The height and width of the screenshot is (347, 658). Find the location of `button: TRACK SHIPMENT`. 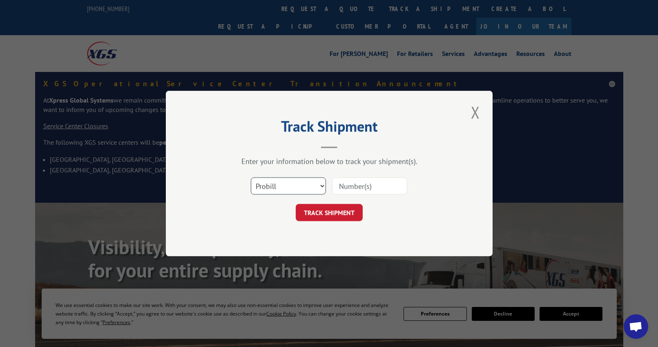

button: TRACK SHIPMENT is located at coordinates (329, 212).